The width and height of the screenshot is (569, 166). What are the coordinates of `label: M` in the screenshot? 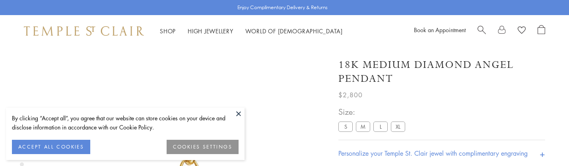 It's located at (363, 127).